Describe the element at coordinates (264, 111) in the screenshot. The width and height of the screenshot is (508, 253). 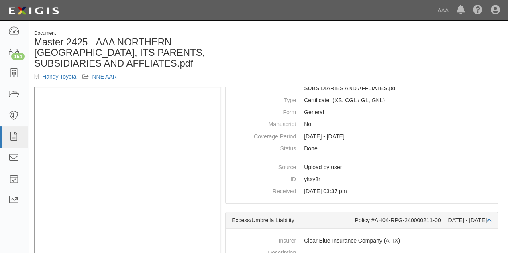
I see `dt: Form` at that location.